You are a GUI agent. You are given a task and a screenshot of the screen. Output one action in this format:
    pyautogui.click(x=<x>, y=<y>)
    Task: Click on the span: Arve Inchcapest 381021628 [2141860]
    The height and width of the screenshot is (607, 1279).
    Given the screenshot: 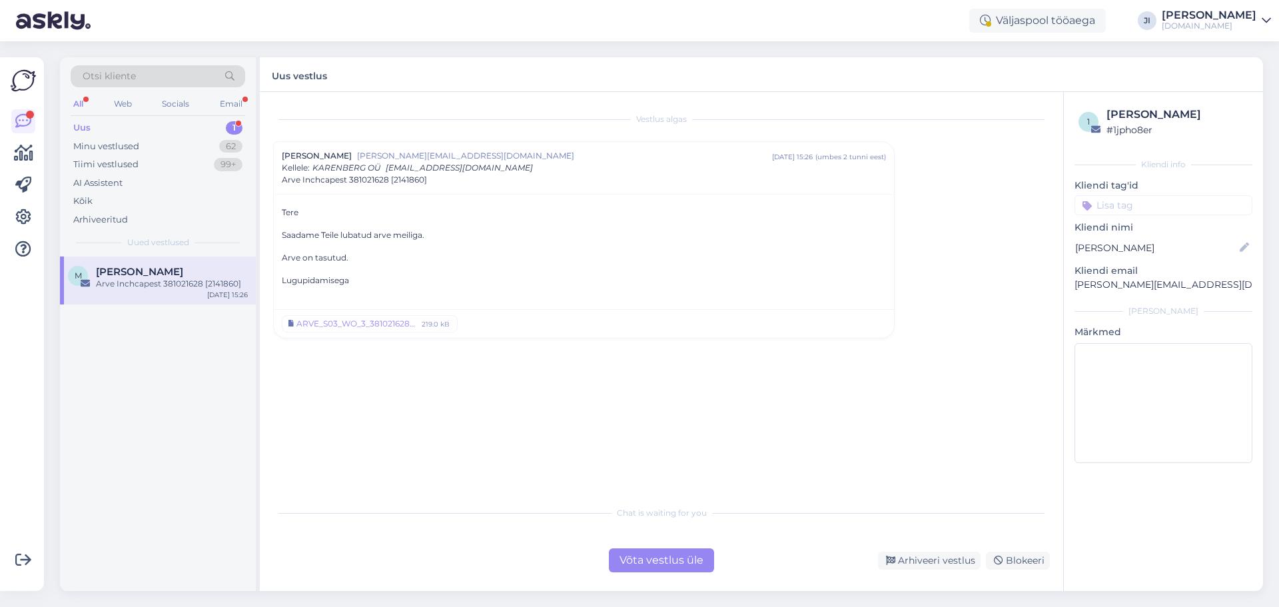 What is the action you would take?
    pyautogui.click(x=354, y=180)
    